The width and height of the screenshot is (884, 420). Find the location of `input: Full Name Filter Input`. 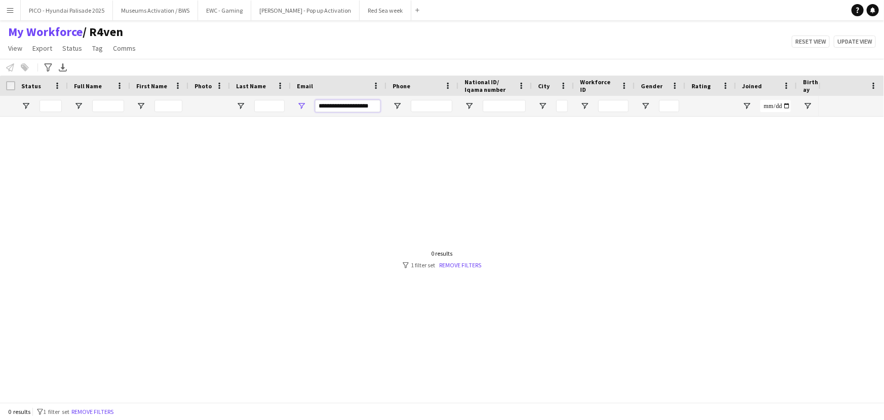

input: Full Name Filter Input is located at coordinates (108, 106).